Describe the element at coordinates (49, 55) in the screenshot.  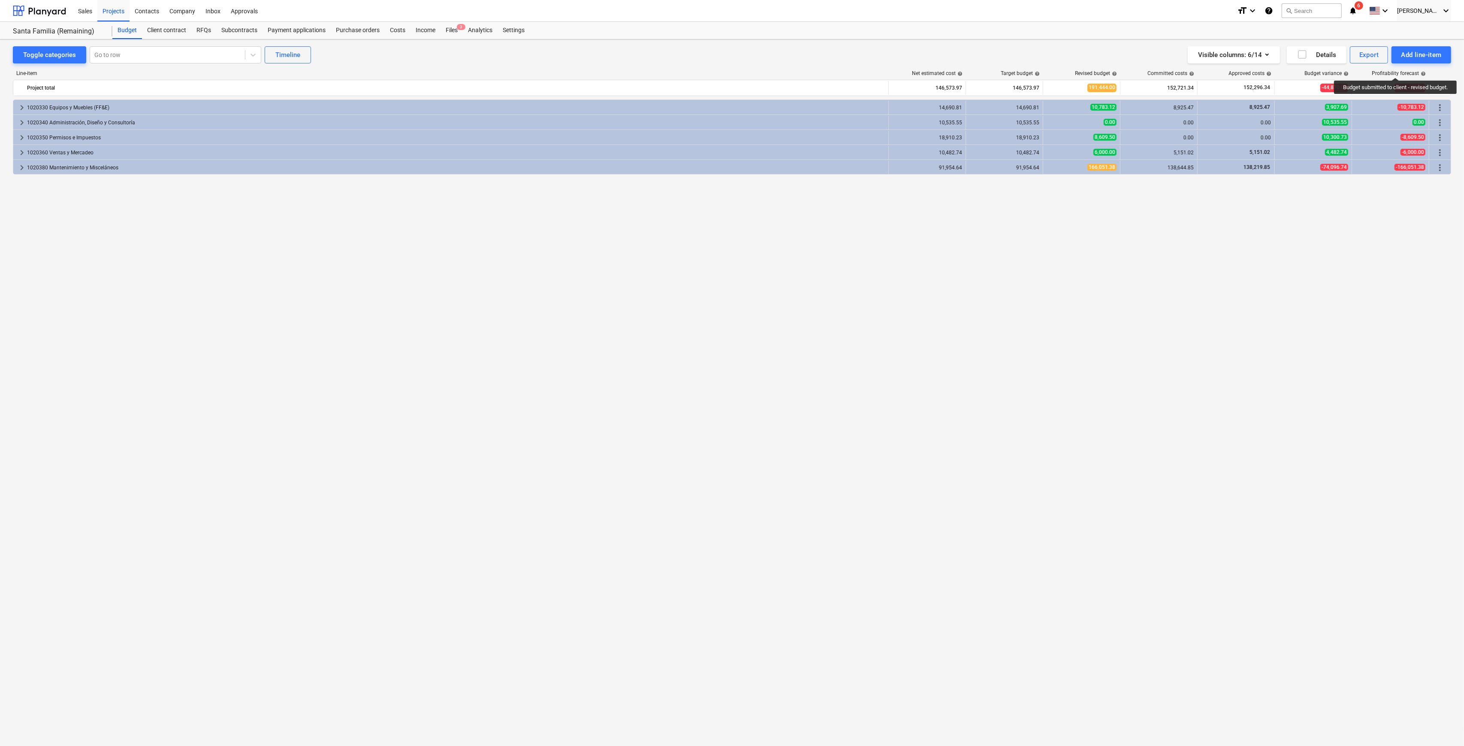
I see `div: Toggle categories` at that location.